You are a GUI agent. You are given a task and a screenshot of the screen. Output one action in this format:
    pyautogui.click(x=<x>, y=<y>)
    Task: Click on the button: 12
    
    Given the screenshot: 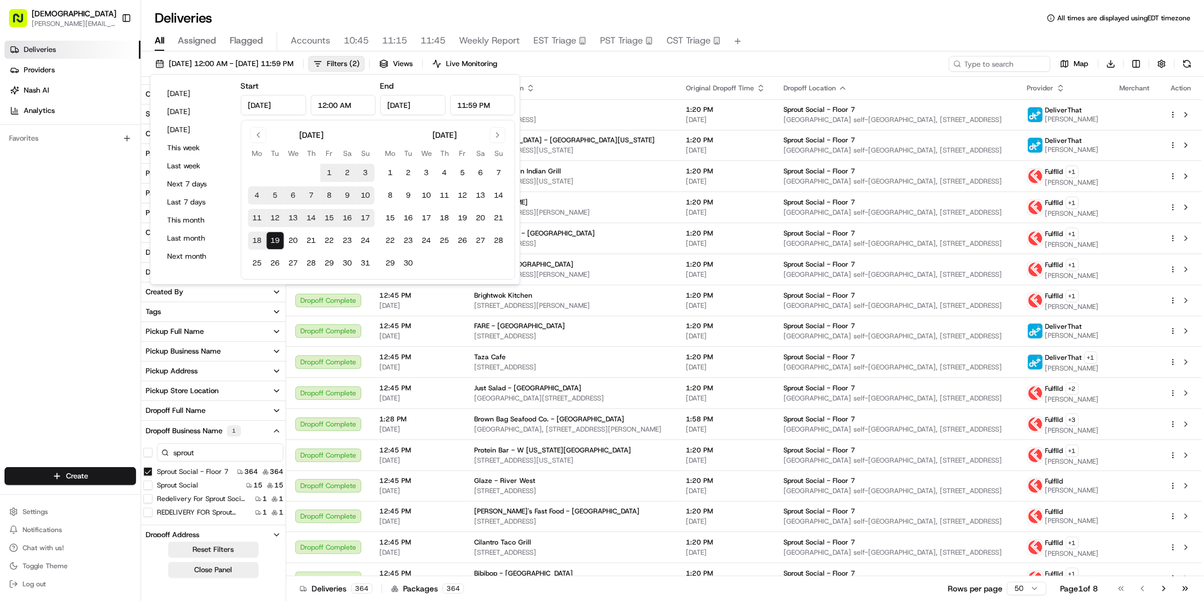 What is the action you would take?
    pyautogui.click(x=276, y=218)
    